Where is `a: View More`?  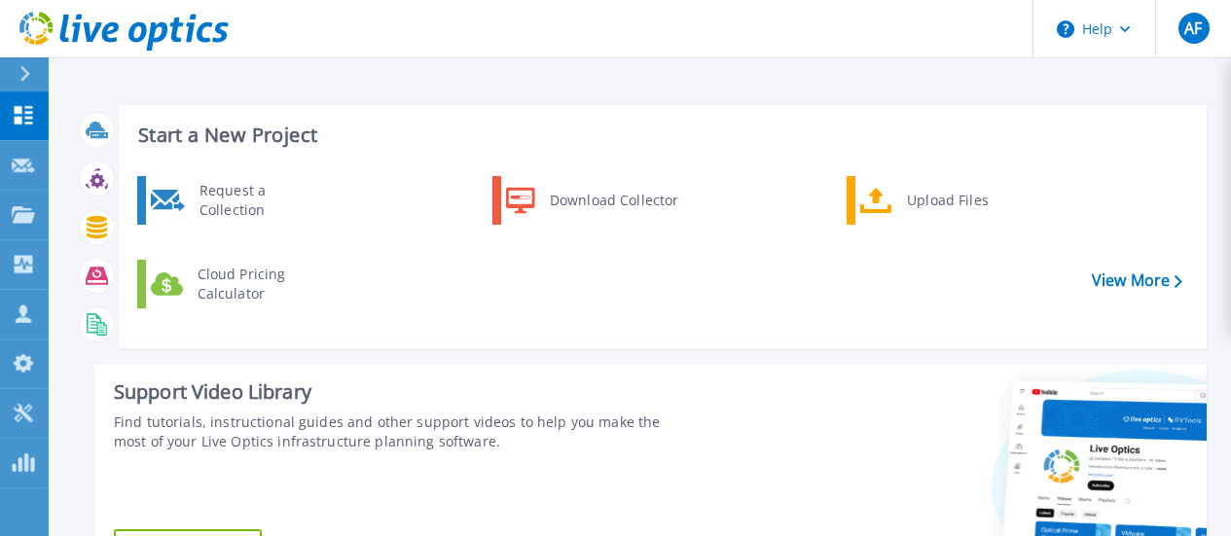 a: View More is located at coordinates (1137, 280).